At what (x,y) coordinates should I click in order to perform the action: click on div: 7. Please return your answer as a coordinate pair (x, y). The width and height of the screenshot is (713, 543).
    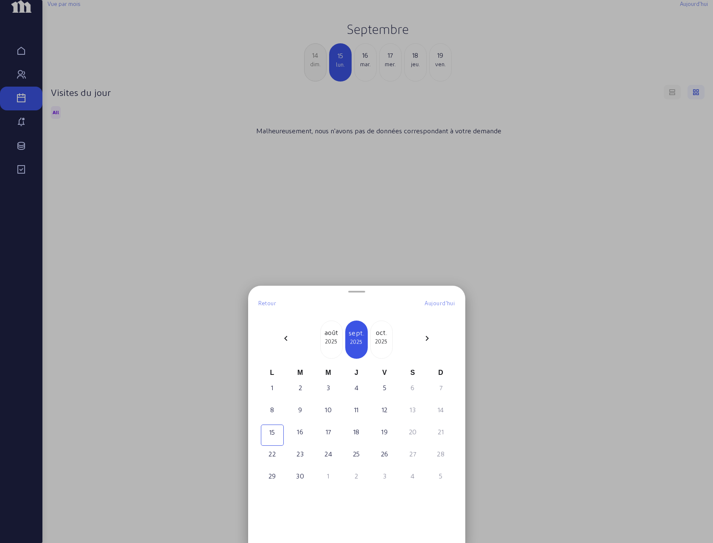
    Looking at the image, I should click on (441, 387).